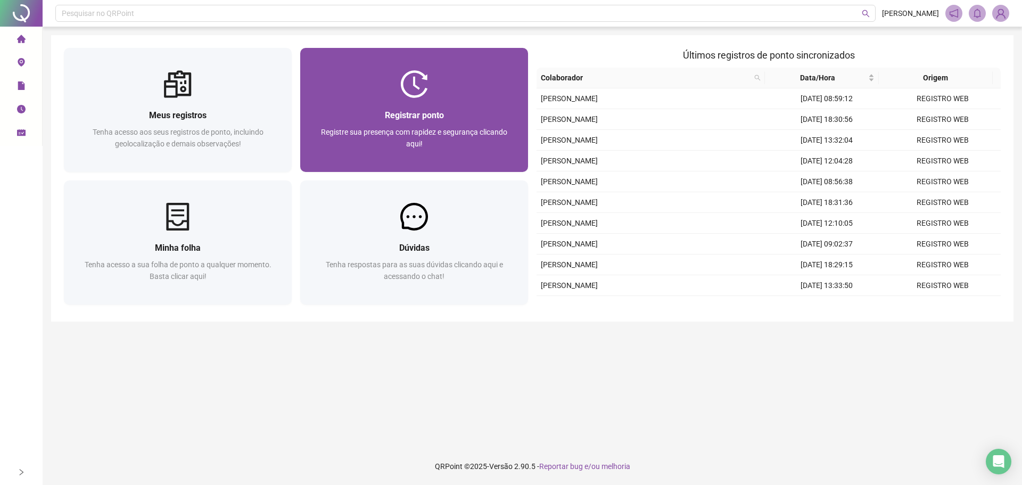 The width and height of the screenshot is (1022, 485). I want to click on span: clock-circle, so click(21, 111).